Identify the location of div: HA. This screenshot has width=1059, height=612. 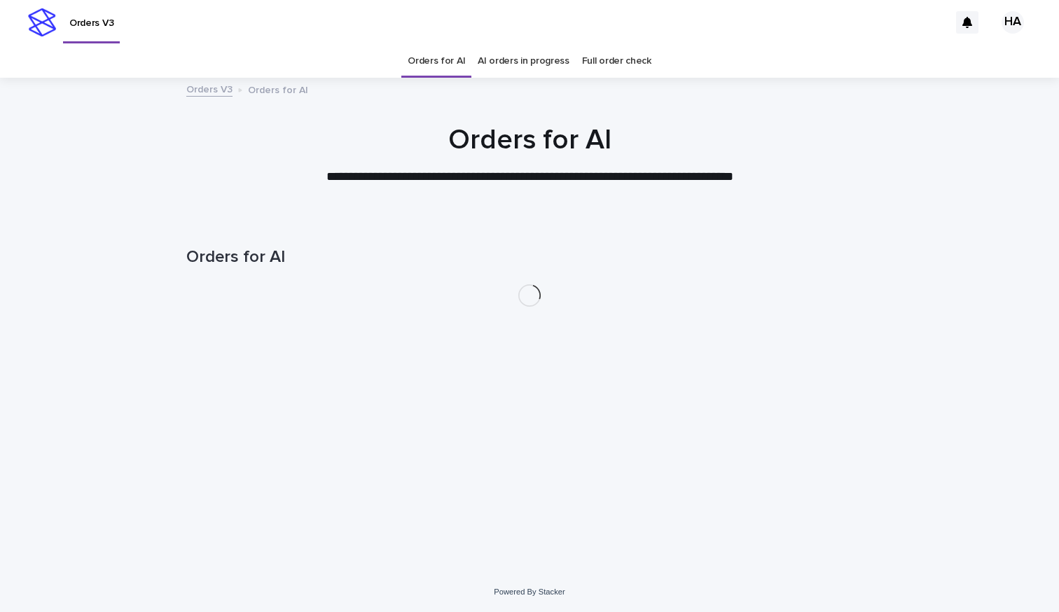
(1013, 22).